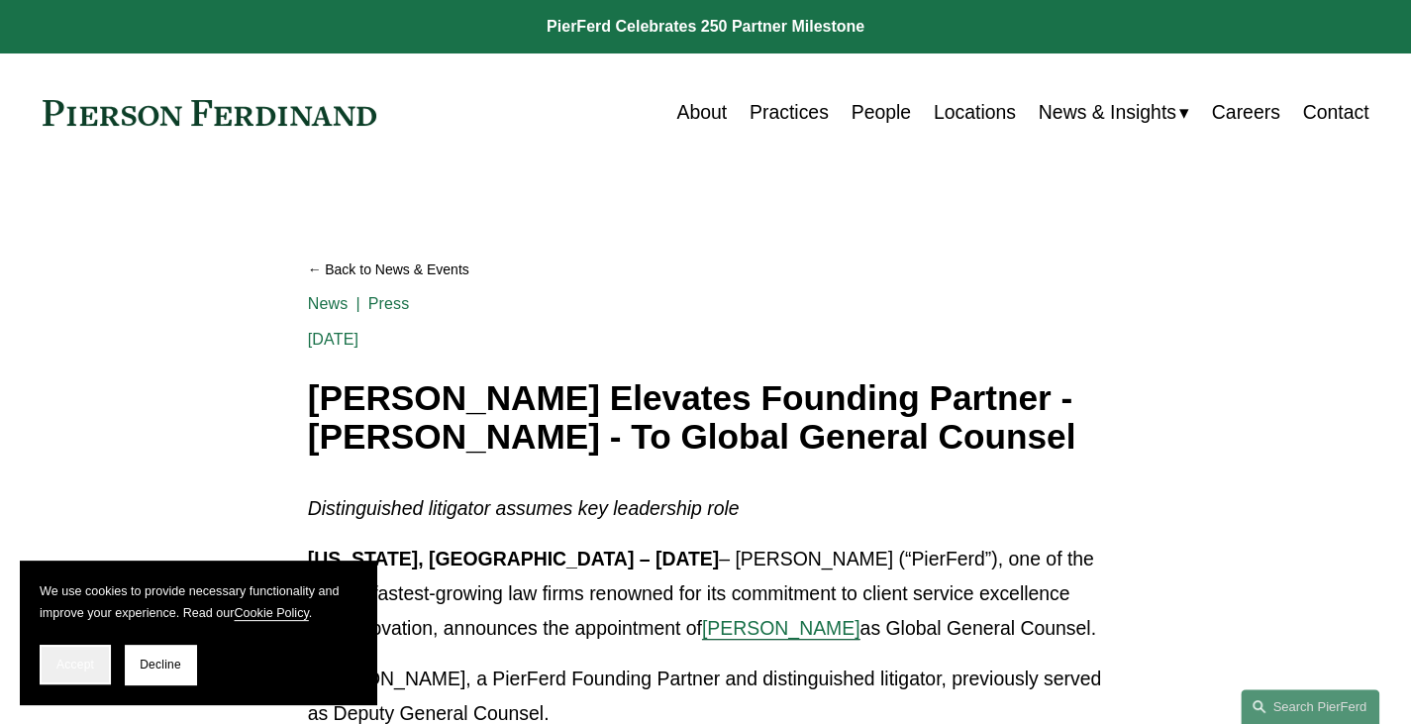 This screenshot has height=724, width=1411. Describe the element at coordinates (270, 613) in the screenshot. I see `a: Cookie Policy` at that location.